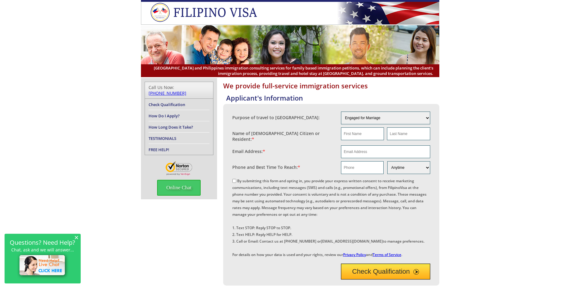 The width and height of the screenshot is (580, 288). What do you see at coordinates (266, 167) in the screenshot?
I see `label: Phone and Best Time To Reach:` at bounding box center [266, 167].